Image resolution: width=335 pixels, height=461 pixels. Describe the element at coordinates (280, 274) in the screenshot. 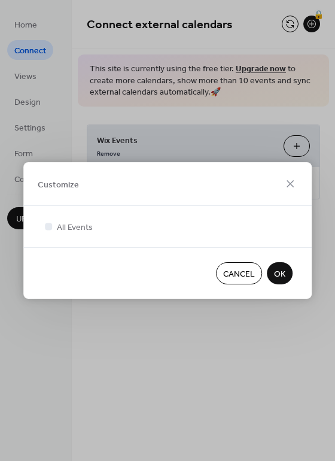

I see `span: OK` at that location.